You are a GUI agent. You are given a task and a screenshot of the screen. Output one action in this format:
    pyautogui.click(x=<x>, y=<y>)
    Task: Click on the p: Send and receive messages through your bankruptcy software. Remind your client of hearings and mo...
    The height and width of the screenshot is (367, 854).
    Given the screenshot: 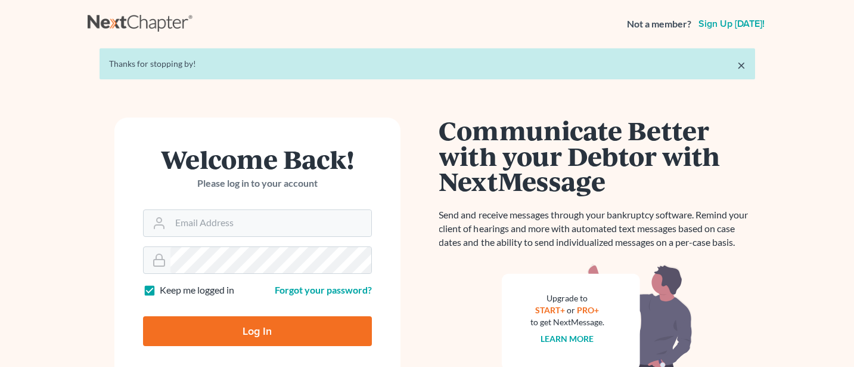 What is the action you would take?
    pyautogui.click(x=597, y=228)
    